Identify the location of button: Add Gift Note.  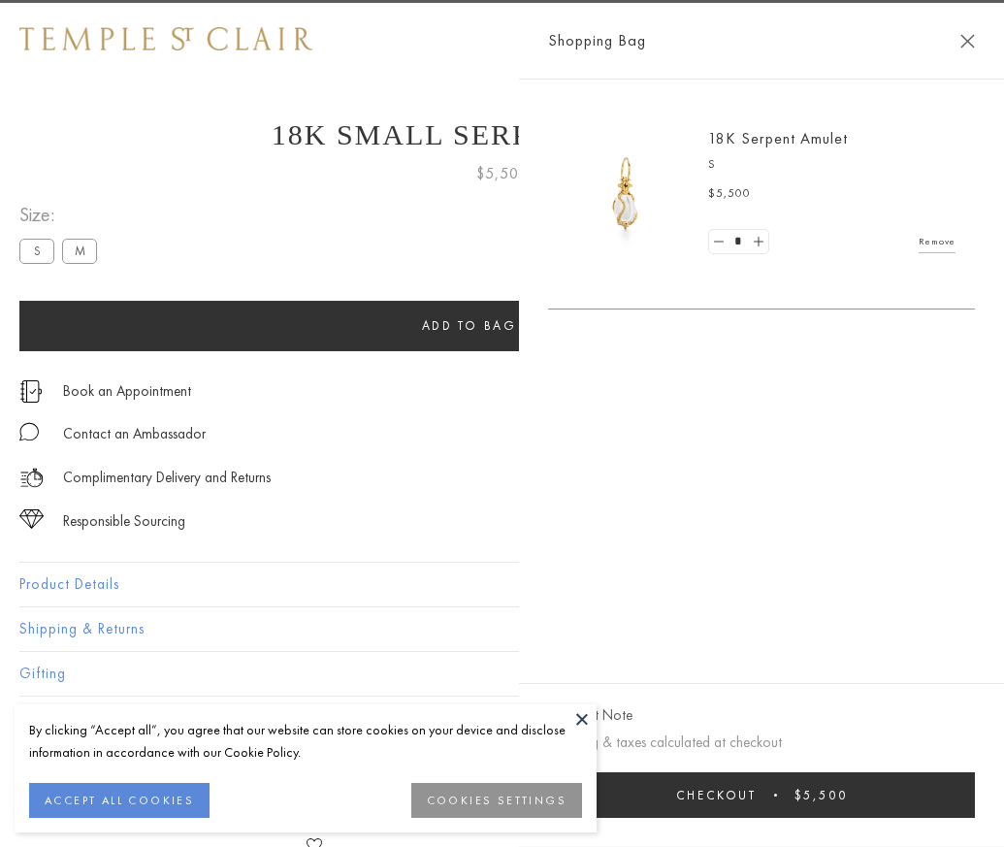
(590, 715).